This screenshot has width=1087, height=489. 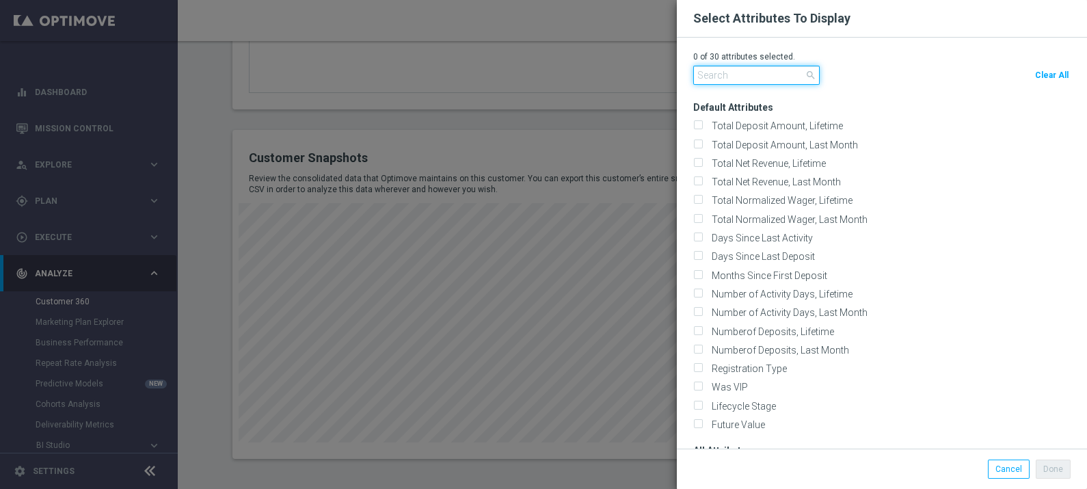 I want to click on label: Days Since Last Deposit, so click(x=761, y=256).